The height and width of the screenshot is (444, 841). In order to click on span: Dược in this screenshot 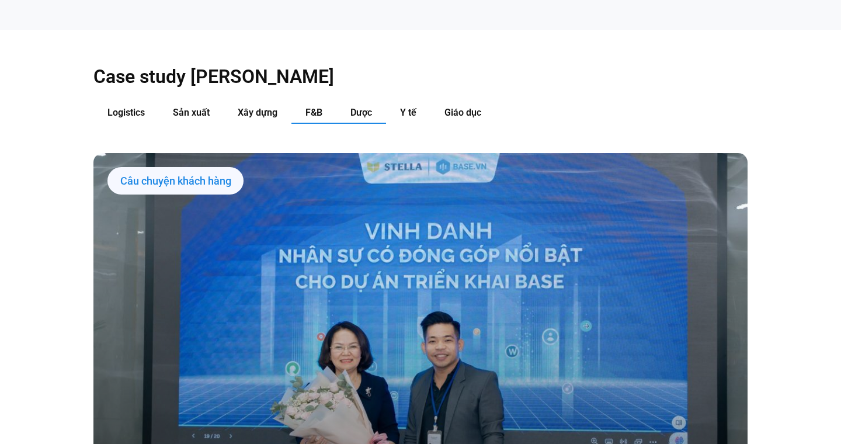, I will do `click(361, 112)`.